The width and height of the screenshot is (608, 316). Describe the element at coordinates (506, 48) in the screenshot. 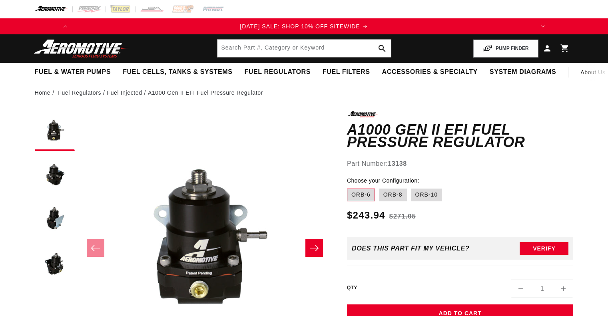

I see `button: PUMP FINDER` at that location.